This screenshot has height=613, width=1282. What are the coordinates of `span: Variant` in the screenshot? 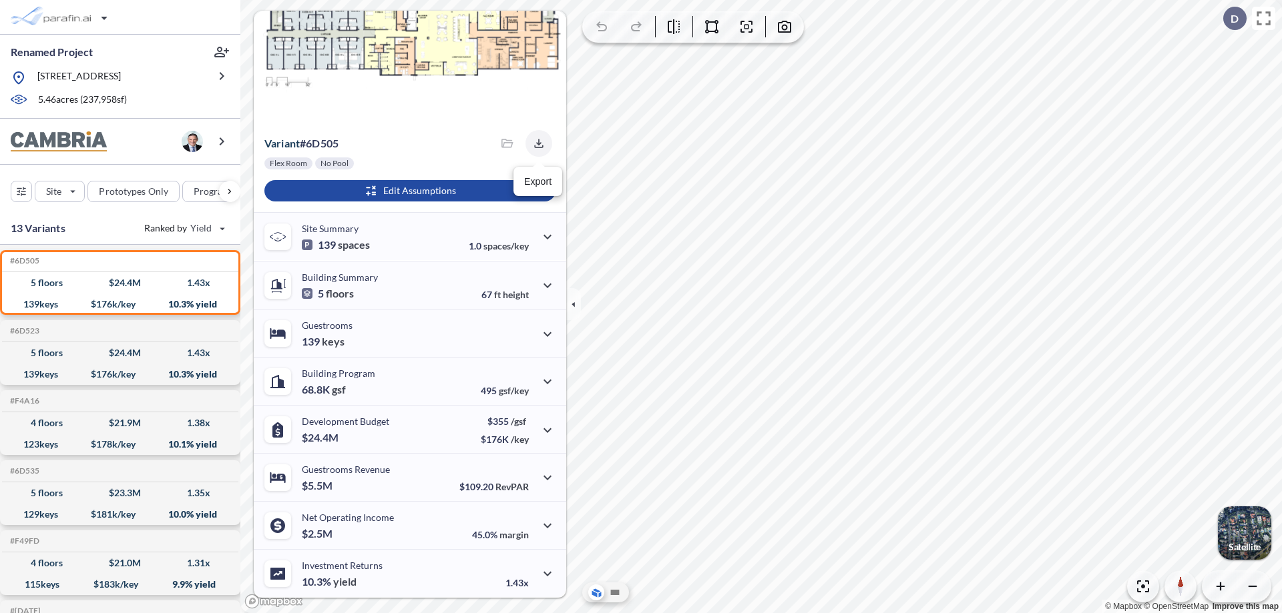 It's located at (282, 143).